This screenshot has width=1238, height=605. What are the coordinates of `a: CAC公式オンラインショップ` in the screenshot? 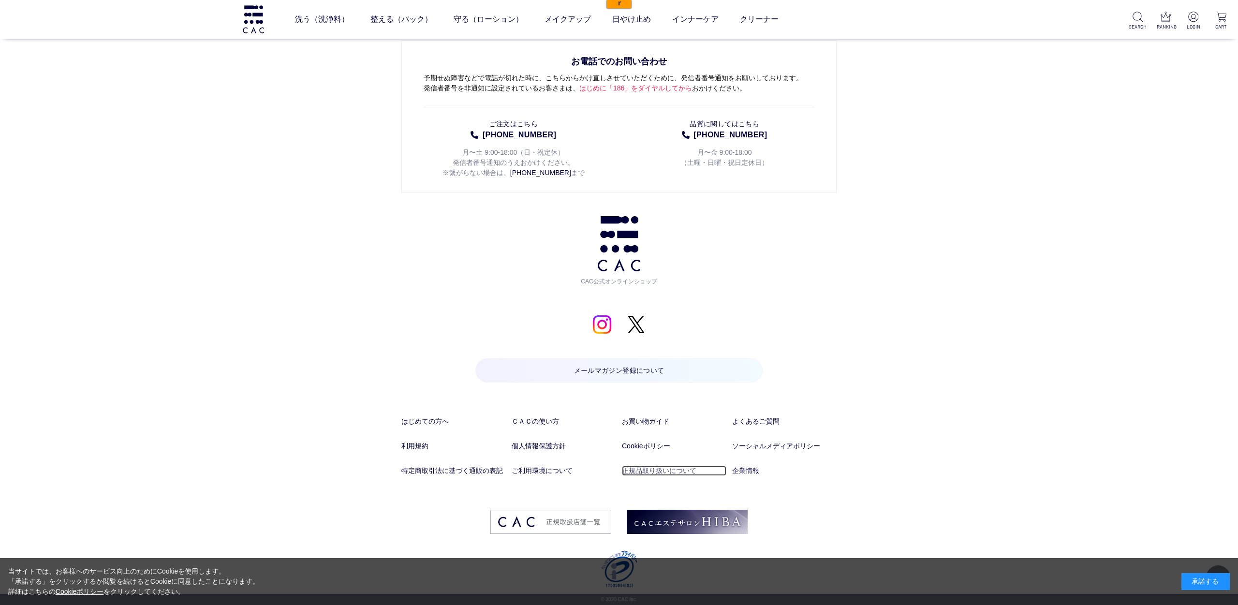 It's located at (619, 251).